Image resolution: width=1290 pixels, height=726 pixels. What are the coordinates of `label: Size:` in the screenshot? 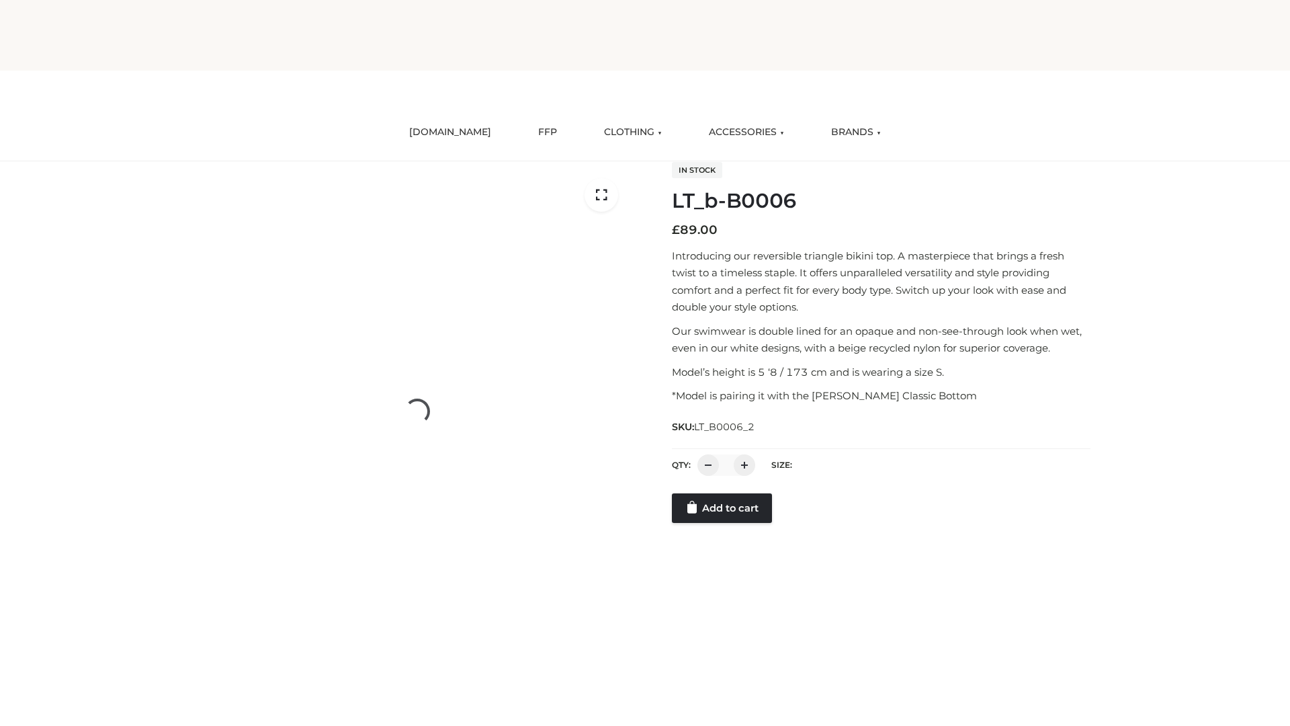 It's located at (782, 464).